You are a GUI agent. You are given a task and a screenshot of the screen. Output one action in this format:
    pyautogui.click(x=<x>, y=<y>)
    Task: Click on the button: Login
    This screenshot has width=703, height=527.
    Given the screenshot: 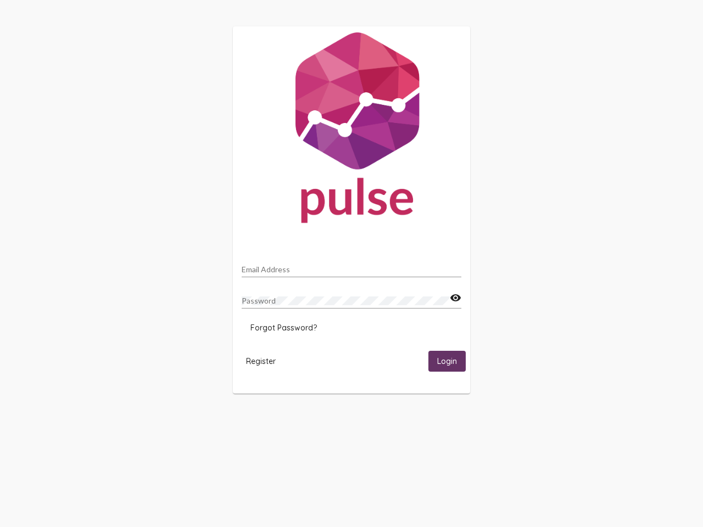 What is the action you would take?
    pyautogui.click(x=447, y=361)
    